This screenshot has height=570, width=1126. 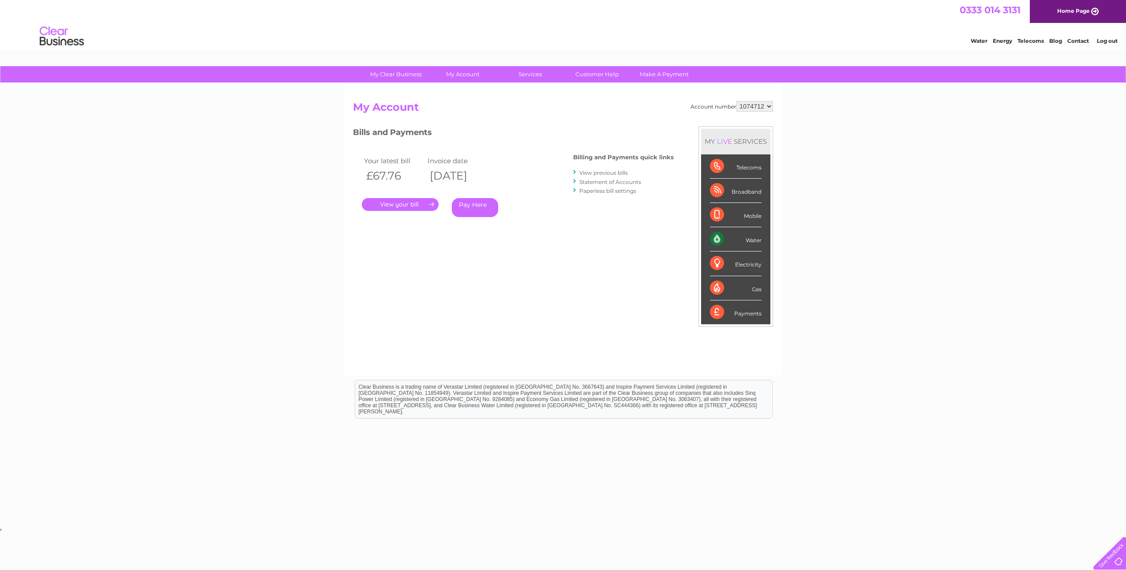 What do you see at coordinates (736, 312) in the screenshot?
I see `div: Payments` at bounding box center [736, 312].